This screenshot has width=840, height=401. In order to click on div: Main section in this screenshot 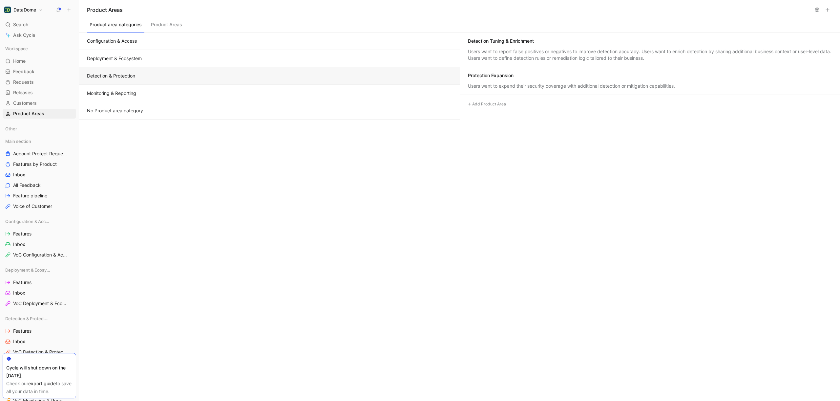, I will do `click(39, 141)`.